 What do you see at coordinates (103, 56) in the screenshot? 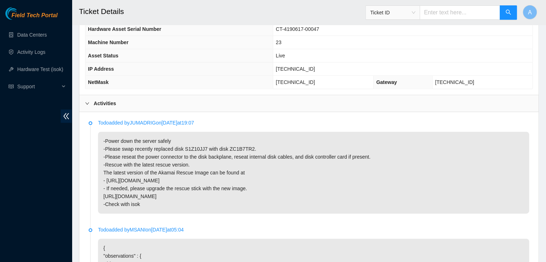
I see `span: Asset Status` at bounding box center [103, 56].